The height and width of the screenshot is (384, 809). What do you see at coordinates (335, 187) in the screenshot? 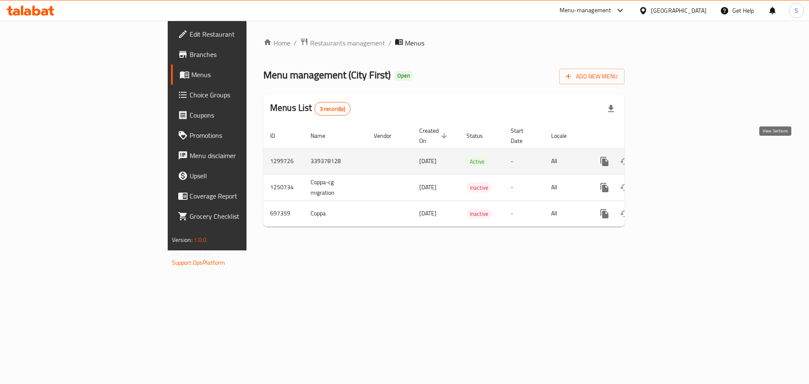
I see `td: Coppa-cg migration` at bounding box center [335, 187].